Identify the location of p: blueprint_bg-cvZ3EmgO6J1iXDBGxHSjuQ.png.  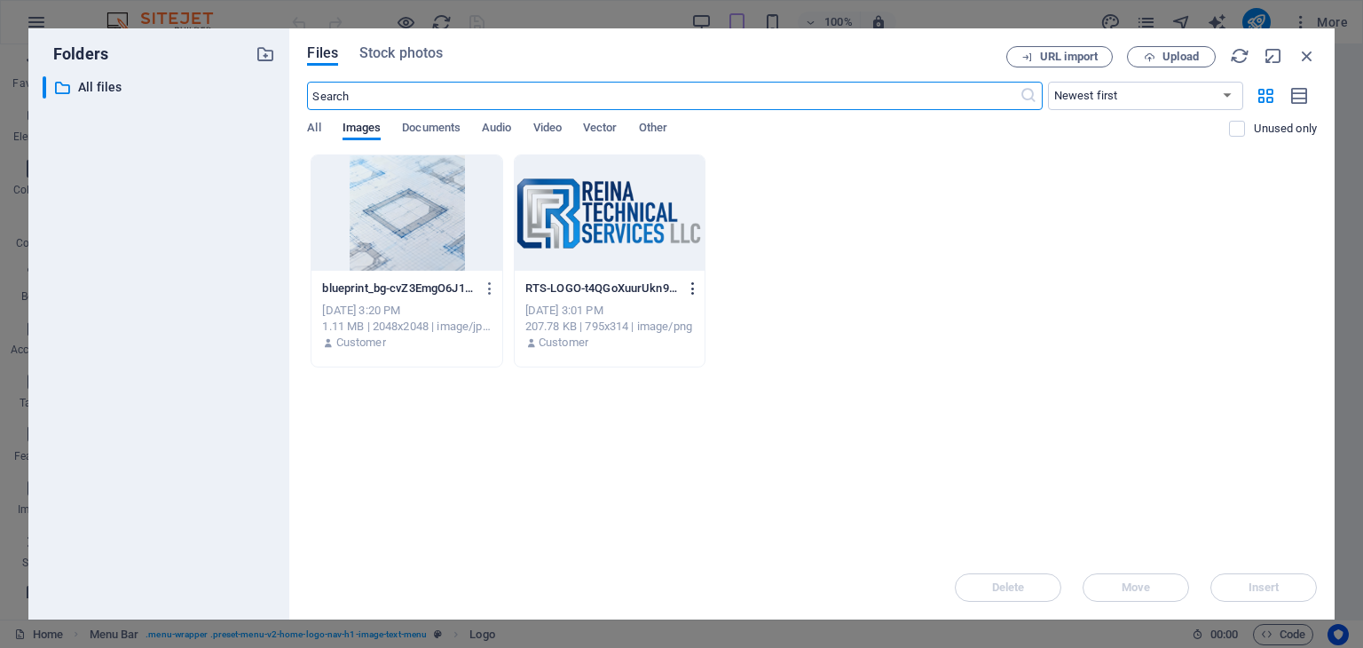
(398, 288).